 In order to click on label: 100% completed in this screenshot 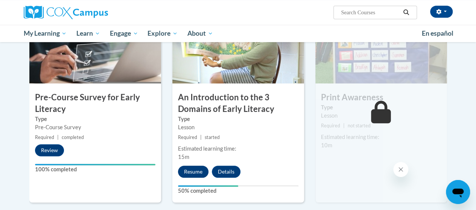, I will do `click(95, 170)`.